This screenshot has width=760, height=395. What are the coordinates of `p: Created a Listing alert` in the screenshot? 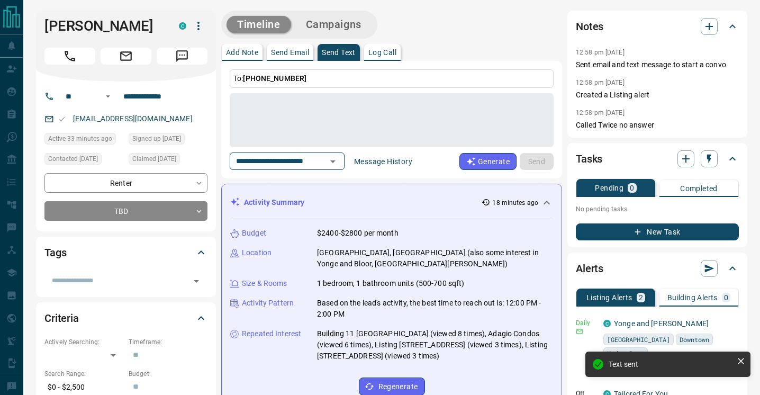 It's located at (657, 95).